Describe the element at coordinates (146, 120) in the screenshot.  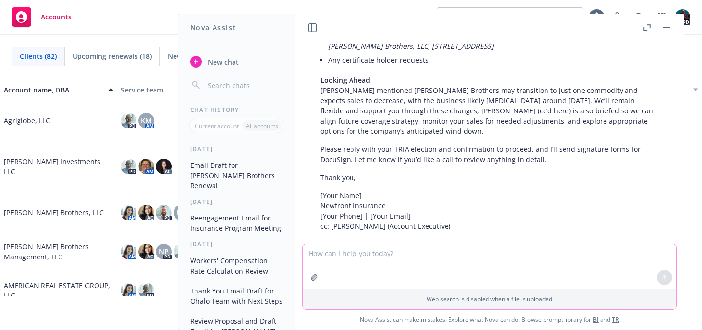
I see `span: KM` at that location.